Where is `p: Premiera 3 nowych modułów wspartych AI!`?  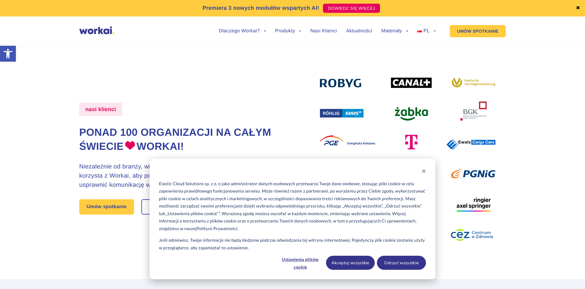
p: Premiera 3 nowych modułów wspartych AI! is located at coordinates (261, 8).